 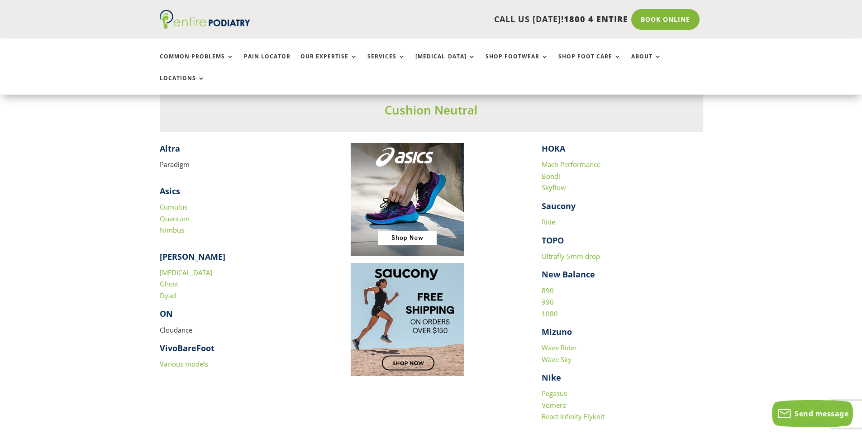 What do you see at coordinates (549, 222) in the screenshot?
I see `a: Ride` at bounding box center [549, 222].